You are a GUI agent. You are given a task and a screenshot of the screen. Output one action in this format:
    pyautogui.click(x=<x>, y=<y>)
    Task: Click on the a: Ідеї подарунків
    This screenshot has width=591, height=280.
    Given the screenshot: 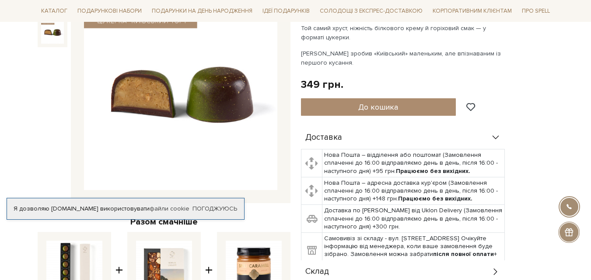 What is the action you would take?
    pyautogui.click(x=286, y=11)
    